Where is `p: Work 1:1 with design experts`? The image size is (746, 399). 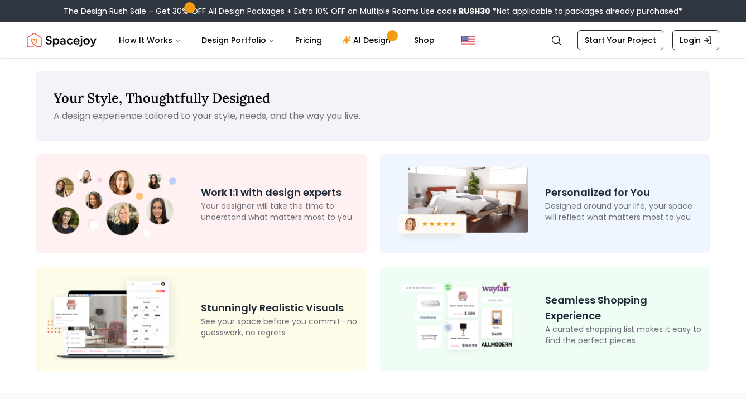
p: Work 1:1 with design experts is located at coordinates (279, 192).